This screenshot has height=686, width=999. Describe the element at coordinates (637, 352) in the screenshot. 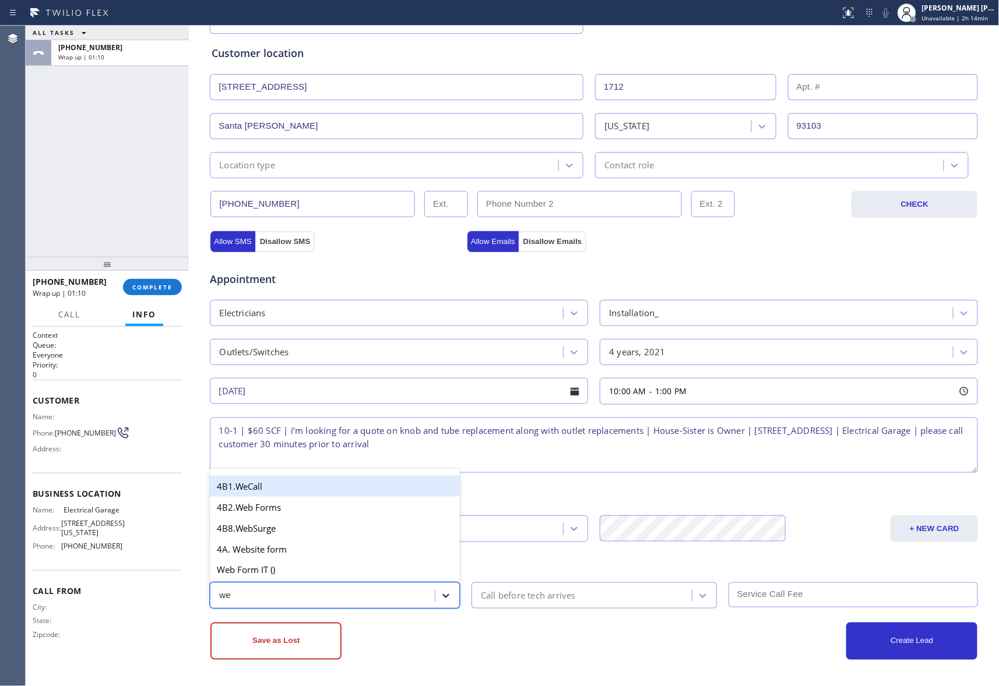

I see `div: 4 years, 2021` at that location.